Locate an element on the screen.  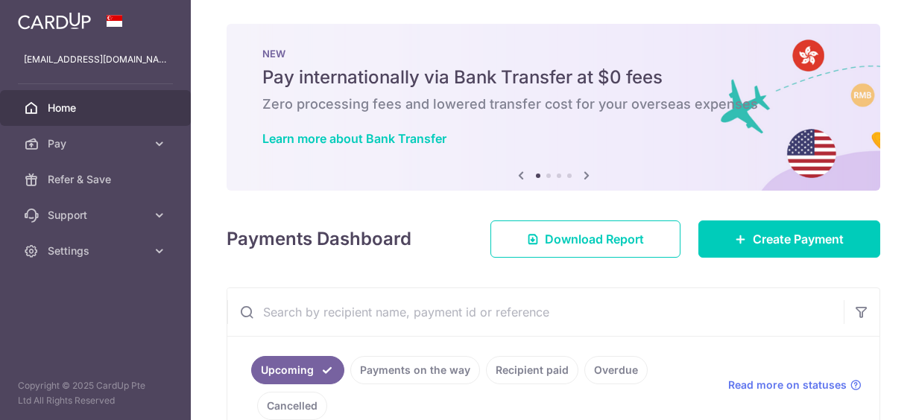
a: Create Payment is located at coordinates (789, 239).